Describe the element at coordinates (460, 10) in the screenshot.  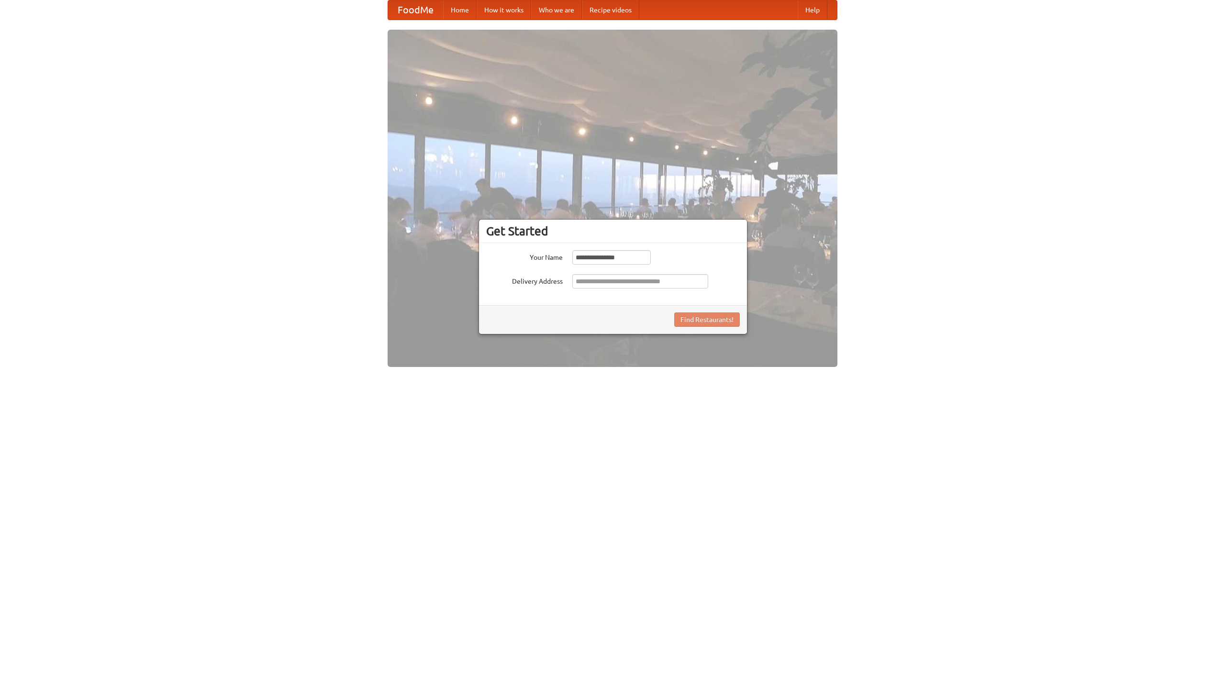
I see `a: Home` at that location.